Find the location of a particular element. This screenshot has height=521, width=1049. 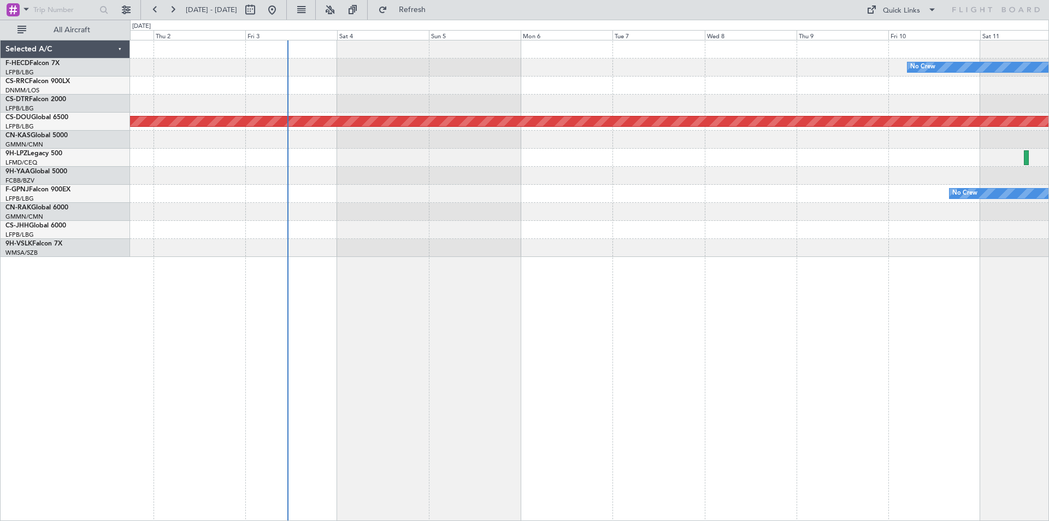

span: F-HECD is located at coordinates (17, 63).